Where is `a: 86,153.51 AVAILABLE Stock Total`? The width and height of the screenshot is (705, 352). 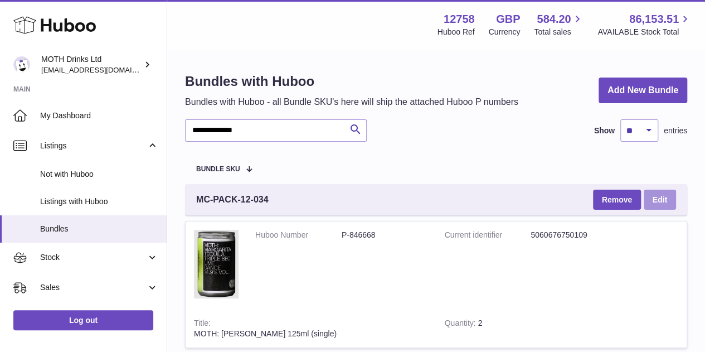 a: 86,153.51 AVAILABLE Stock Total is located at coordinates (644, 25).